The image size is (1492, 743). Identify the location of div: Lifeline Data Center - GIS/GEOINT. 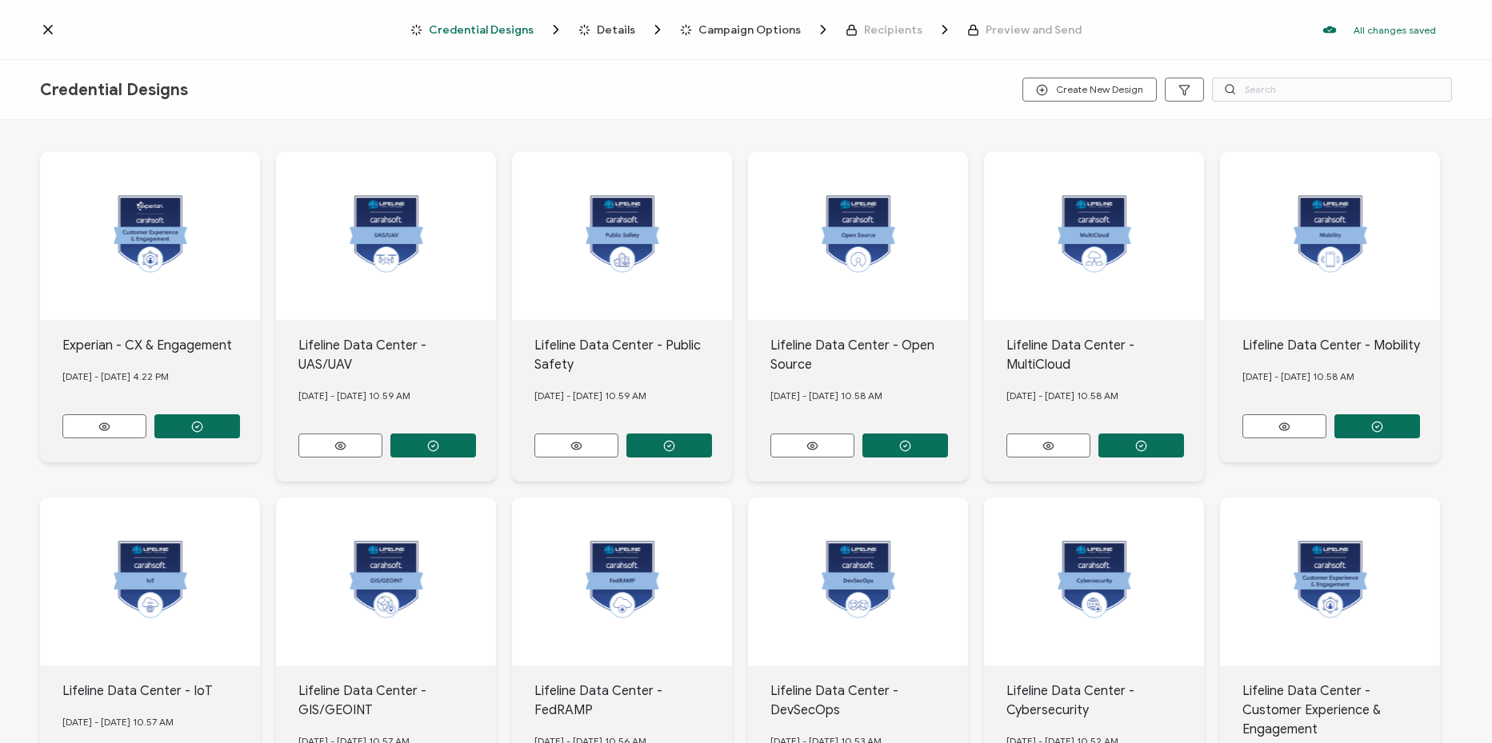
(398, 701).